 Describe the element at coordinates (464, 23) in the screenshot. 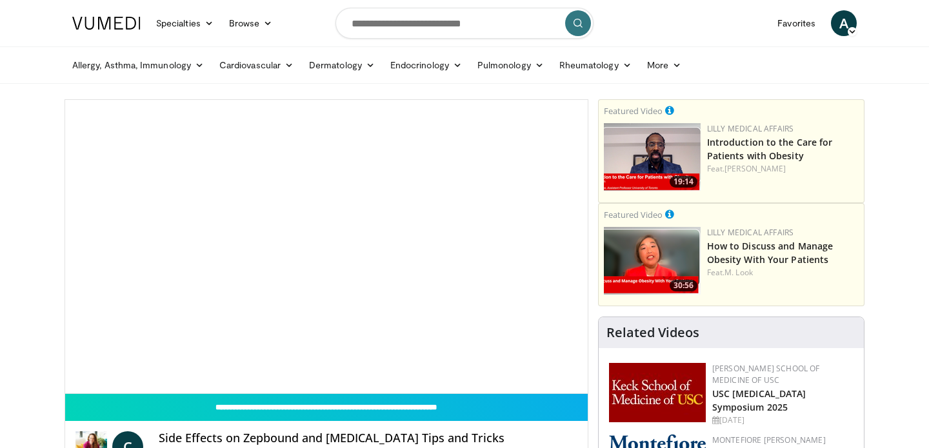

I see `input: Search topics, interventions` at that location.